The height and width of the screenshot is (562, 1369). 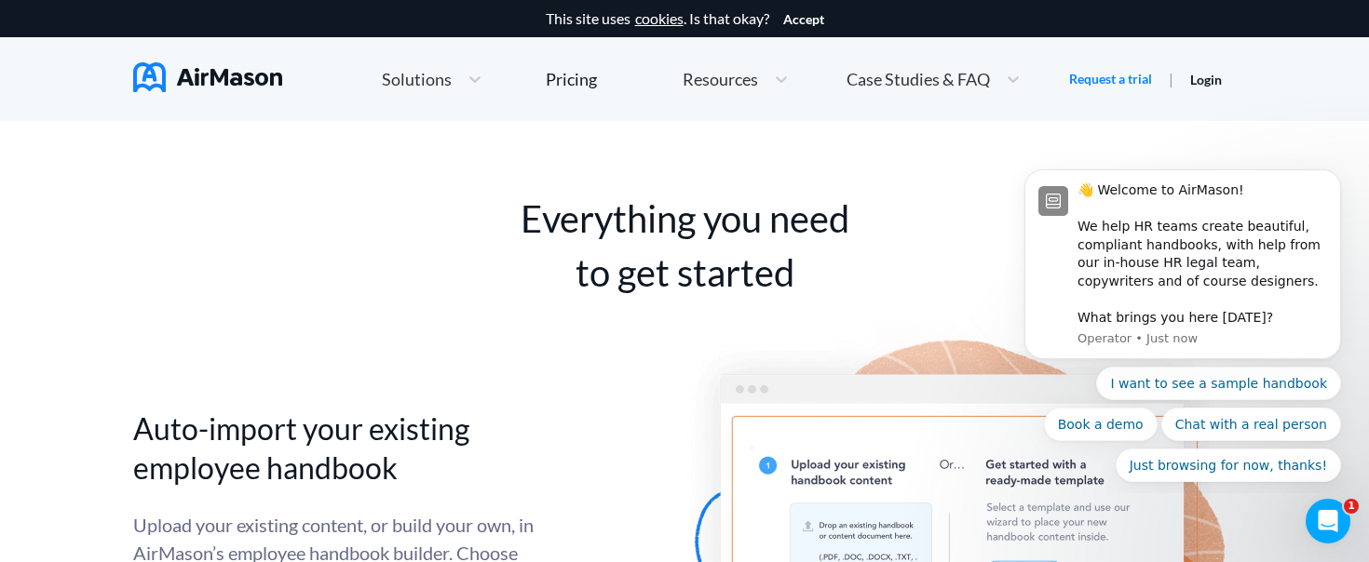 I want to click on a: cookies, so click(x=659, y=19).